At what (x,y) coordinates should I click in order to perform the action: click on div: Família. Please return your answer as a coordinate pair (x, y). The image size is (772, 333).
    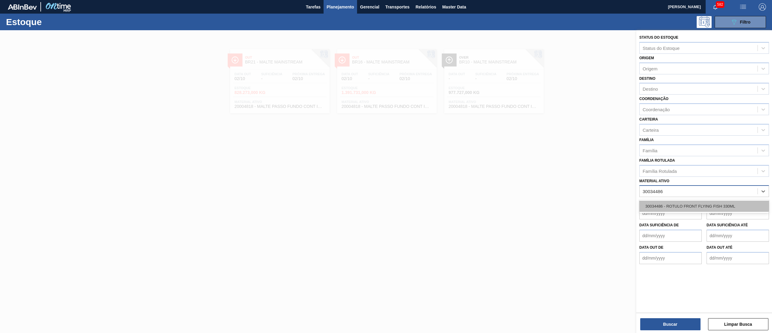
    Looking at the image, I should click on (650, 150).